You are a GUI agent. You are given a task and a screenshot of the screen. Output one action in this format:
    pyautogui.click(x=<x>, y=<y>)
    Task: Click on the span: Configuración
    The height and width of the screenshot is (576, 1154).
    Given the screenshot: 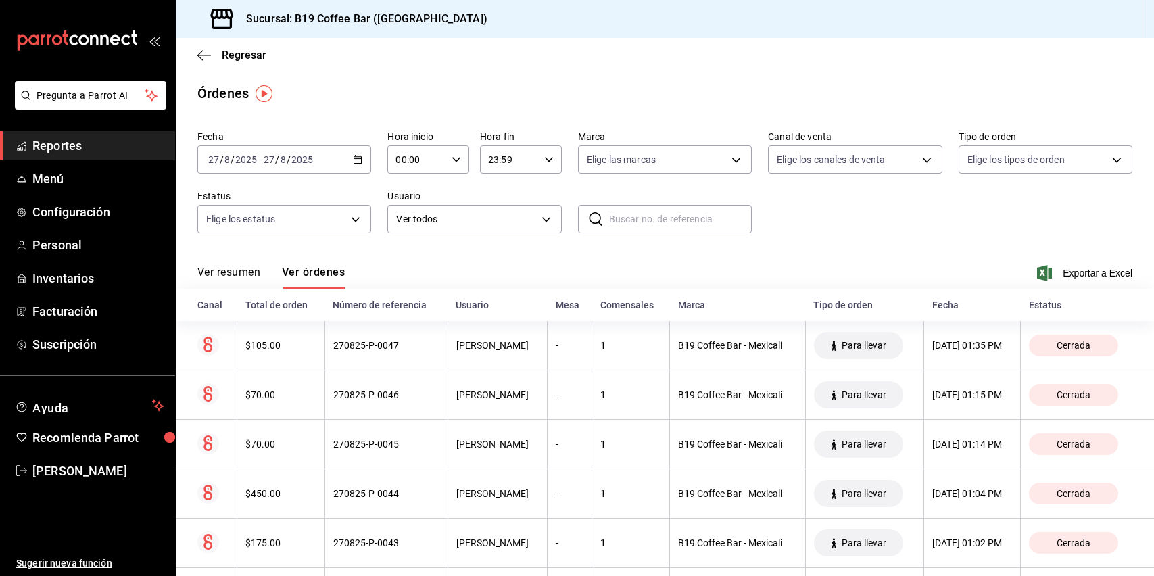 What is the action you would take?
    pyautogui.click(x=98, y=212)
    